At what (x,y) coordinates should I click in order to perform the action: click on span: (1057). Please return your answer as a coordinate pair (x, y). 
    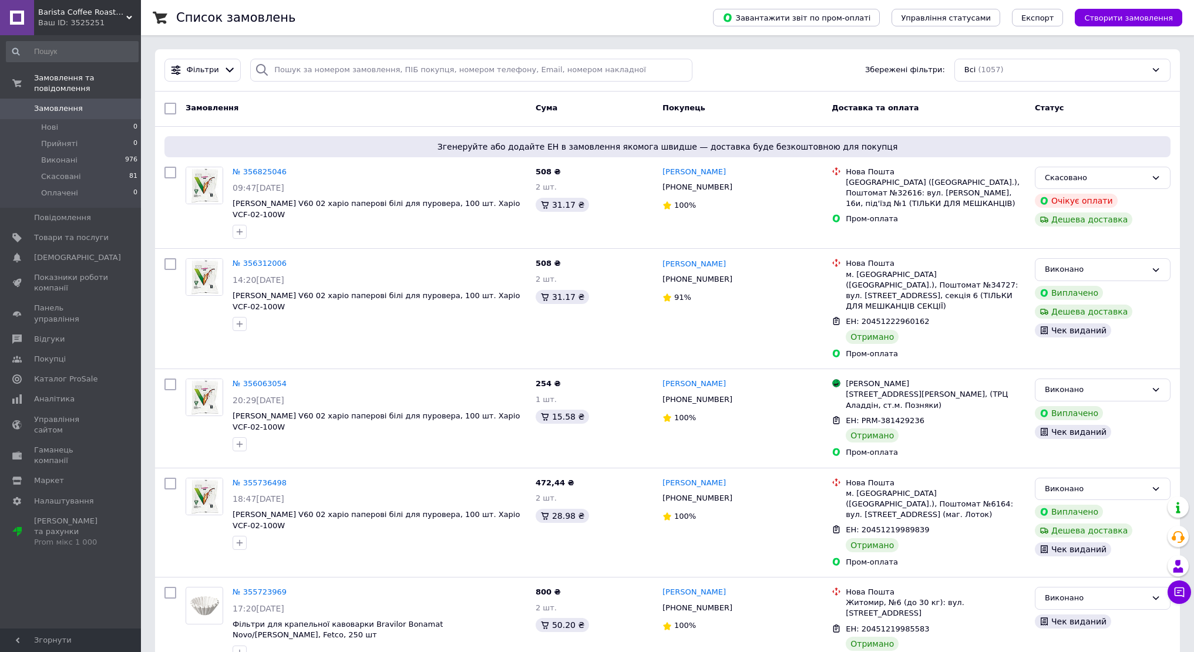
    Looking at the image, I should click on (990, 69).